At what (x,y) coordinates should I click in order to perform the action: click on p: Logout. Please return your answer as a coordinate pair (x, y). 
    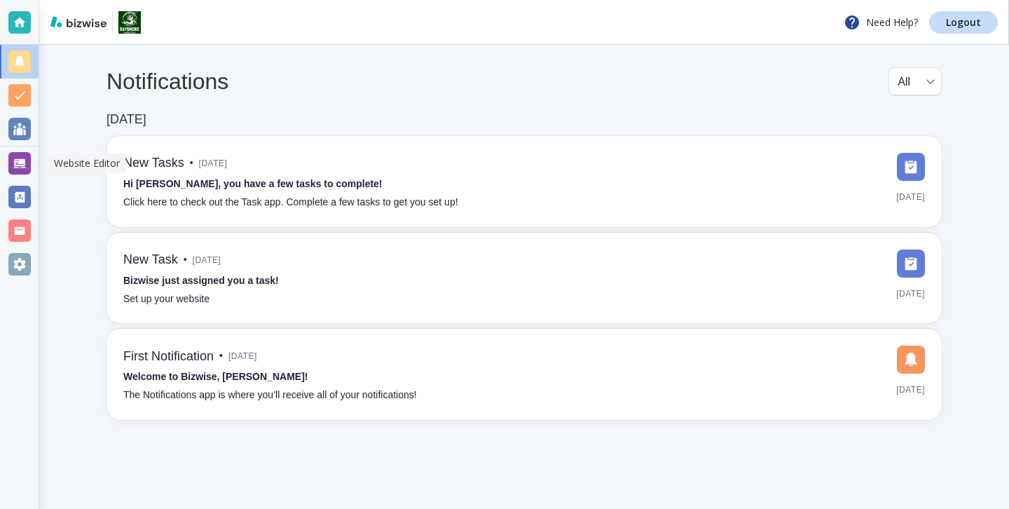
    Looking at the image, I should click on (963, 22).